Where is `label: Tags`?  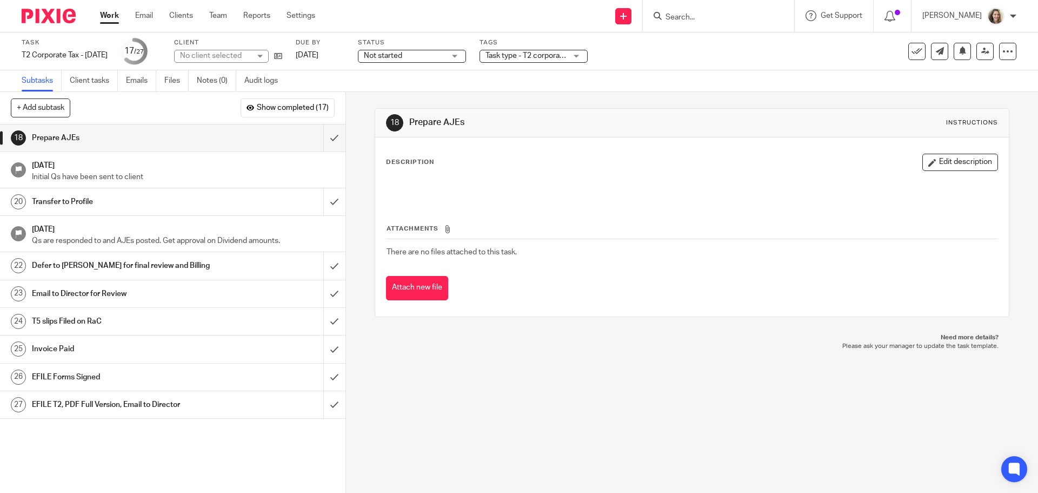 label: Tags is located at coordinates (534, 43).